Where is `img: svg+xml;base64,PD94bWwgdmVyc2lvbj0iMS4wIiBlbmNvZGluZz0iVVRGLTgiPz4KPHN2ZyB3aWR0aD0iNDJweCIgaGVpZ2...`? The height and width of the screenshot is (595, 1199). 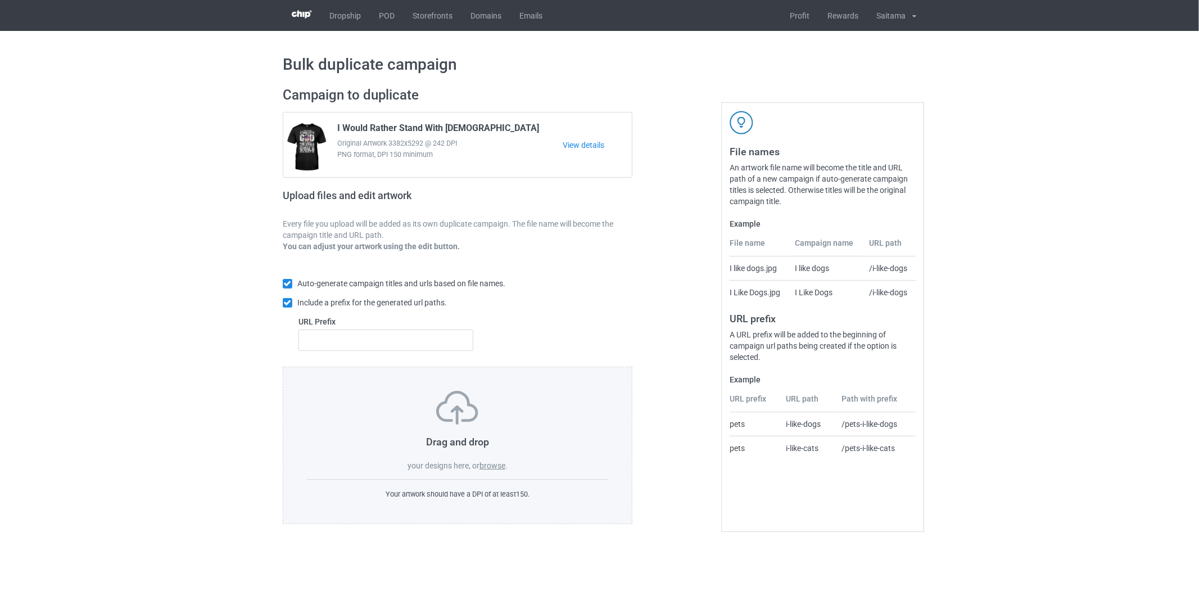
img: svg+xml;base64,PD94bWwgdmVyc2lvbj0iMS4wIiBlbmNvZGluZz0iVVRGLTgiPz4KPHN2ZyB3aWR0aD0iNDJweCIgaGVpZ2... is located at coordinates (742, 123).